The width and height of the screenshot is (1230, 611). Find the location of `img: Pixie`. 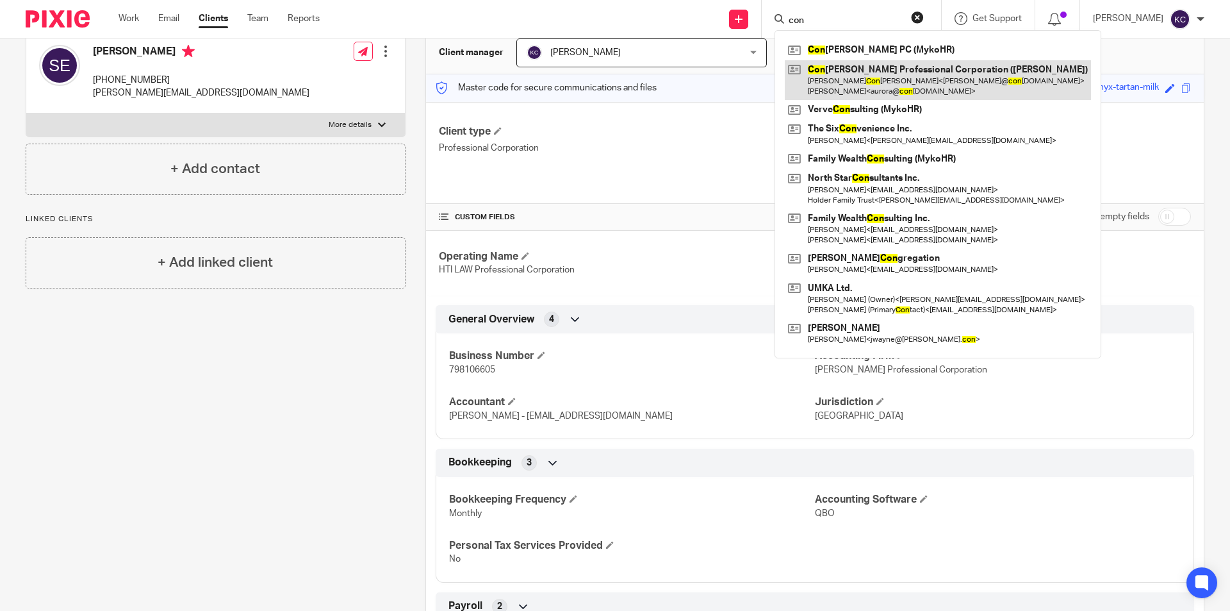

img: Pixie is located at coordinates (58, 19).